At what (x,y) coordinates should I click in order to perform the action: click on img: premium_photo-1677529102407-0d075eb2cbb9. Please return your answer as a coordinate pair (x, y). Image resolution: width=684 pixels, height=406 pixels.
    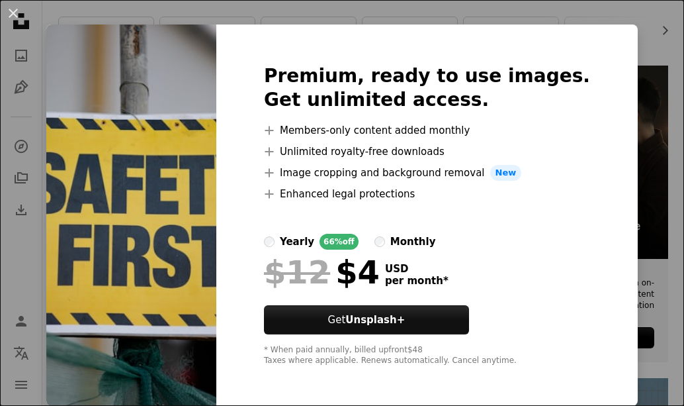
    Looking at the image, I should click on (131, 215).